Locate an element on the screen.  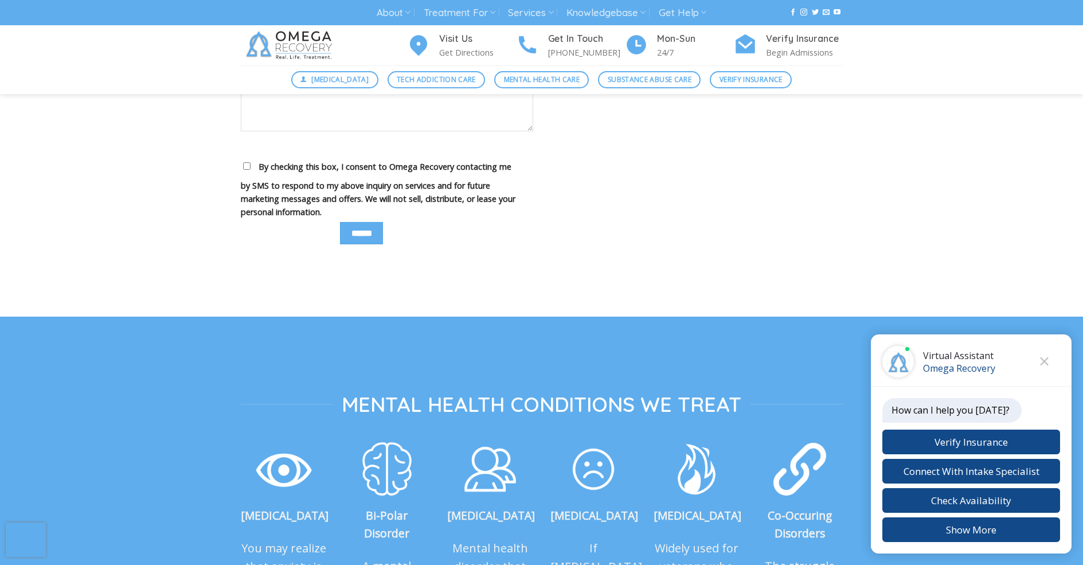
a: Follow on Instagram is located at coordinates (804, 13).